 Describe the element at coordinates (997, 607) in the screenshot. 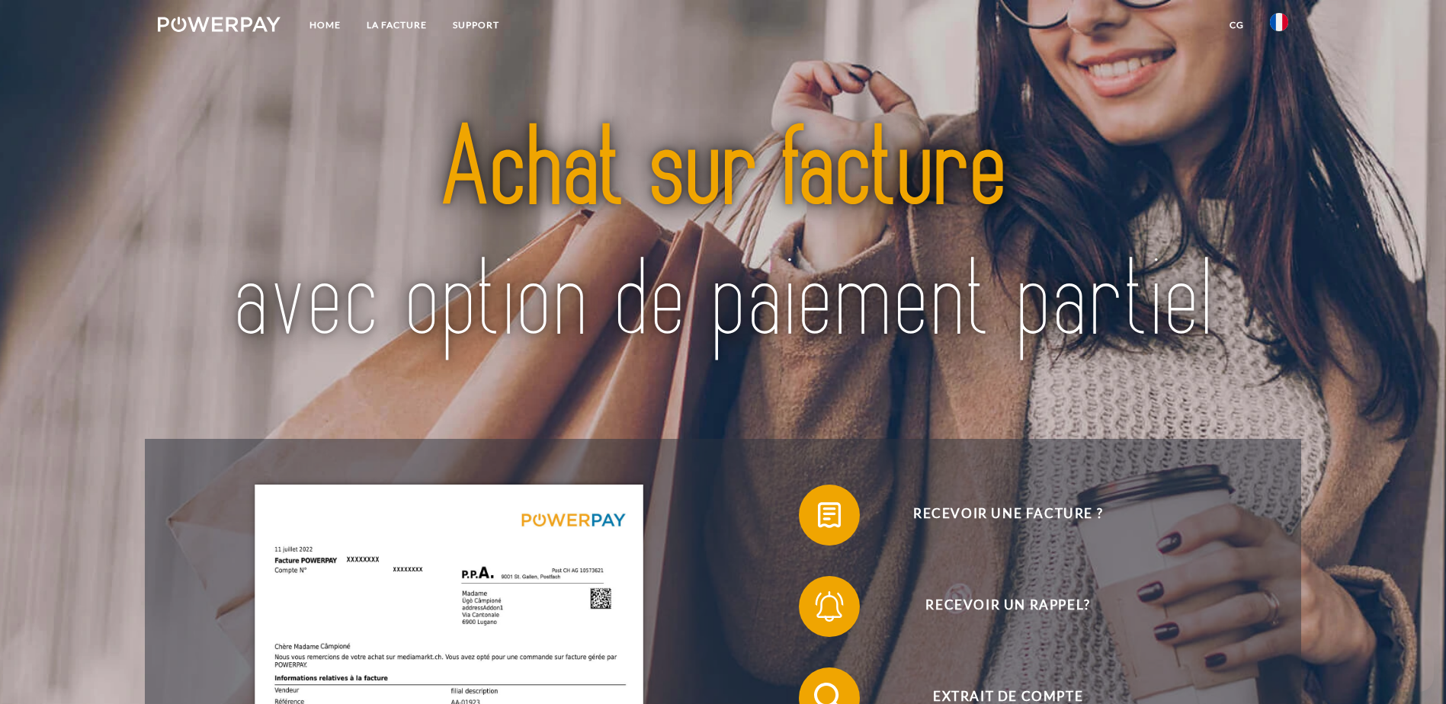

I see `button: Recevoir un rappel?` at that location.